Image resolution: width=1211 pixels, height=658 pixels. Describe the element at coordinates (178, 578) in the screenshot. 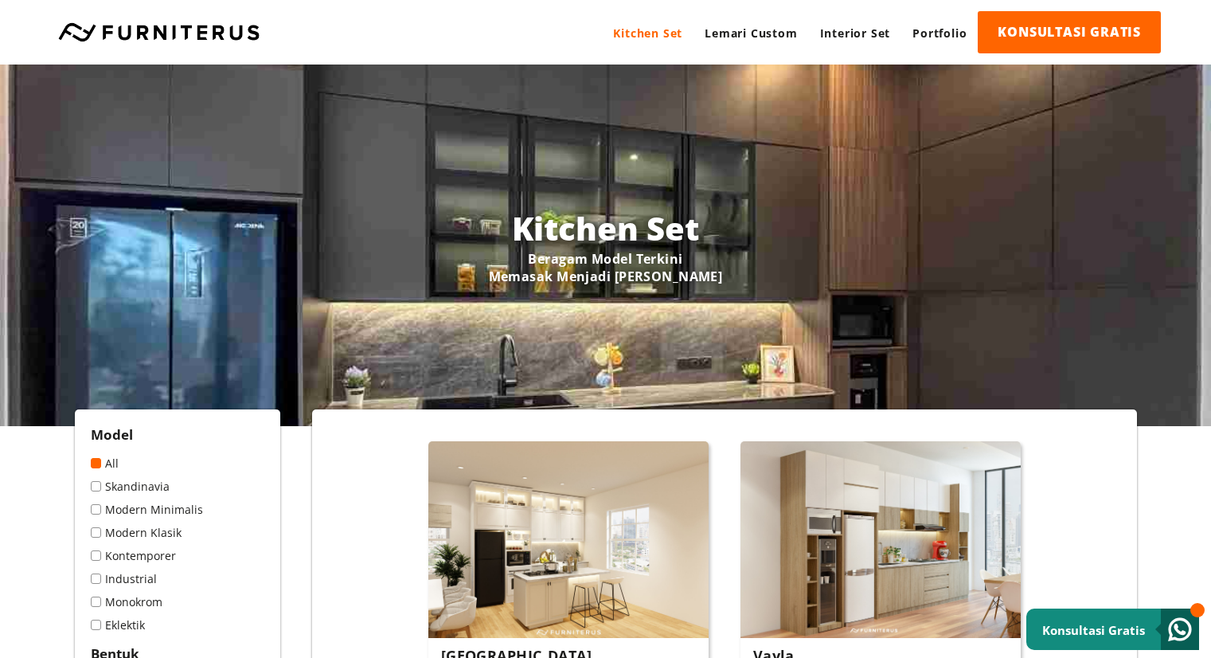

I see `a: Industrial` at that location.